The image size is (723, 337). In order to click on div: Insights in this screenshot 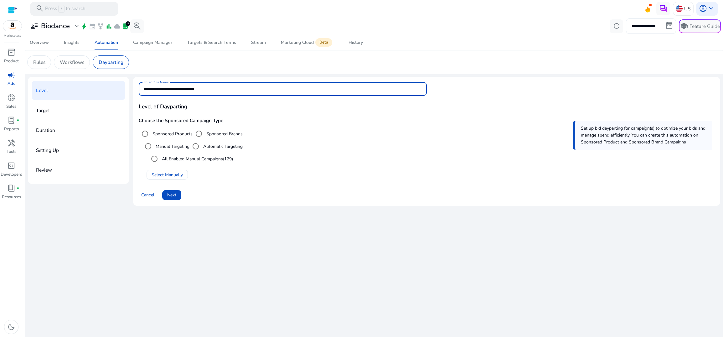, I will do `click(72, 43)`.